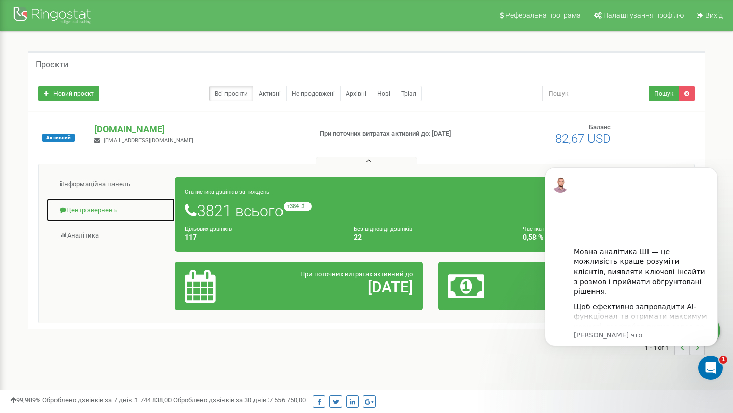 Image resolution: width=733 pixels, height=413 pixels. What do you see at coordinates (107, 400) in the screenshot?
I see `span: Оброблено дзвінків за 7 днів :` at bounding box center [107, 400].